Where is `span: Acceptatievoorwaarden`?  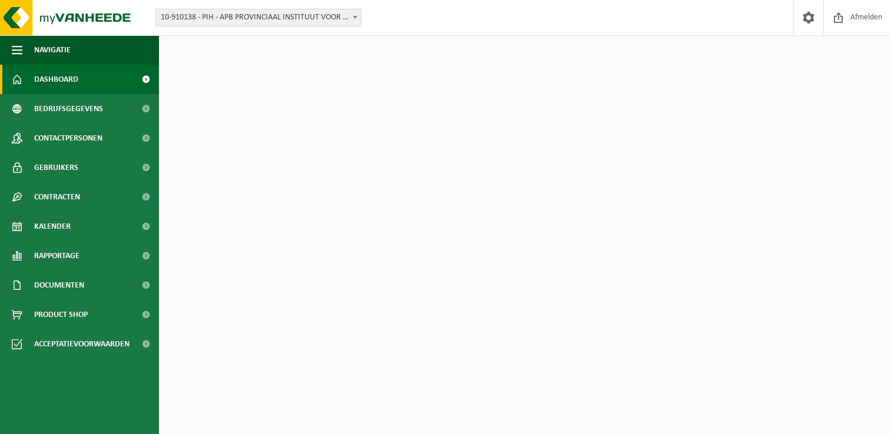
span: Acceptatievoorwaarden is located at coordinates (82, 344).